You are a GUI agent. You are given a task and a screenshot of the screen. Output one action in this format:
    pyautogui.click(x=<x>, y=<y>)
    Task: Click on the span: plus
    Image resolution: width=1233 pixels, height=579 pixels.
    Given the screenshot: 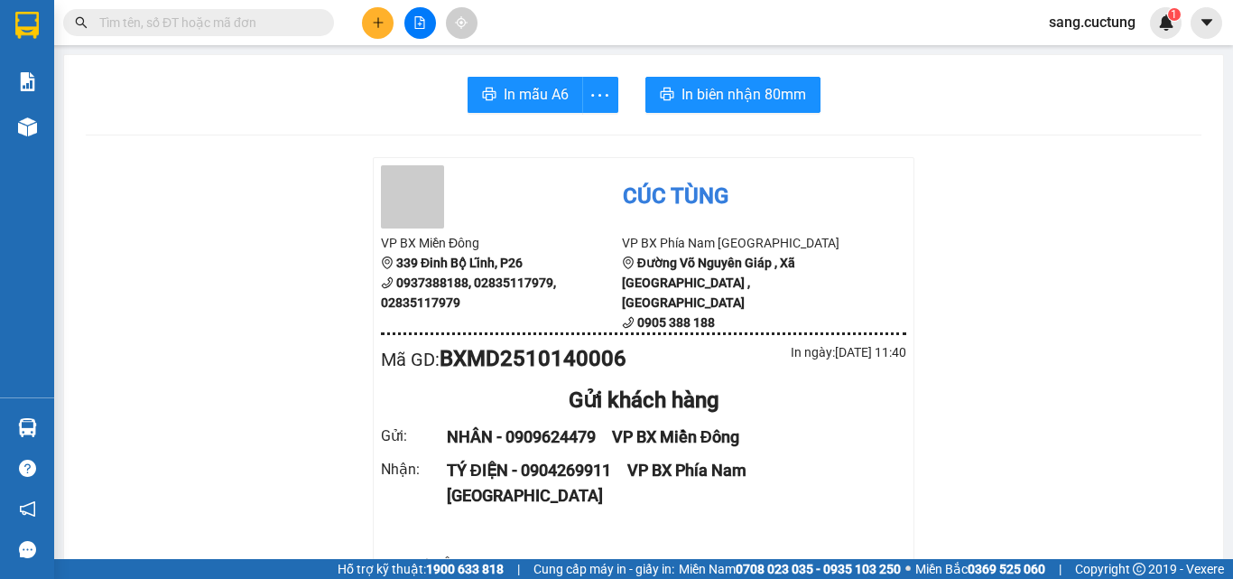 What is the action you would take?
    pyautogui.click(x=378, y=23)
    